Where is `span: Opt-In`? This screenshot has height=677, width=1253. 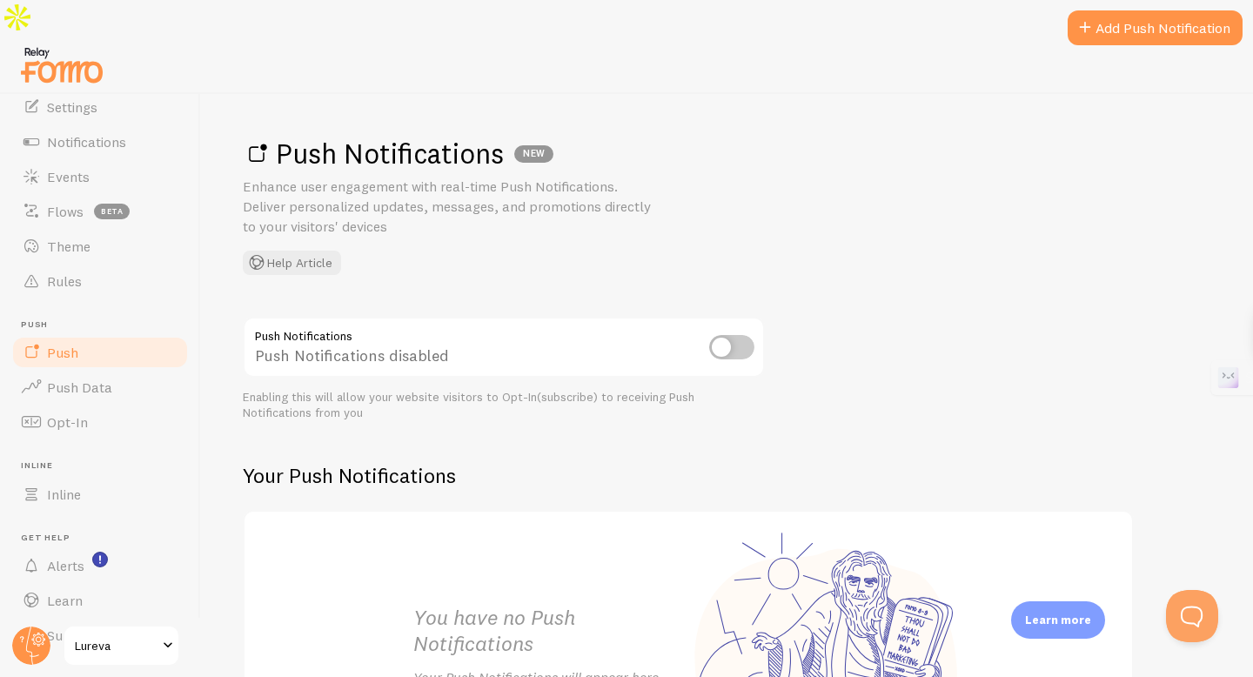 span: Opt-In is located at coordinates (67, 422).